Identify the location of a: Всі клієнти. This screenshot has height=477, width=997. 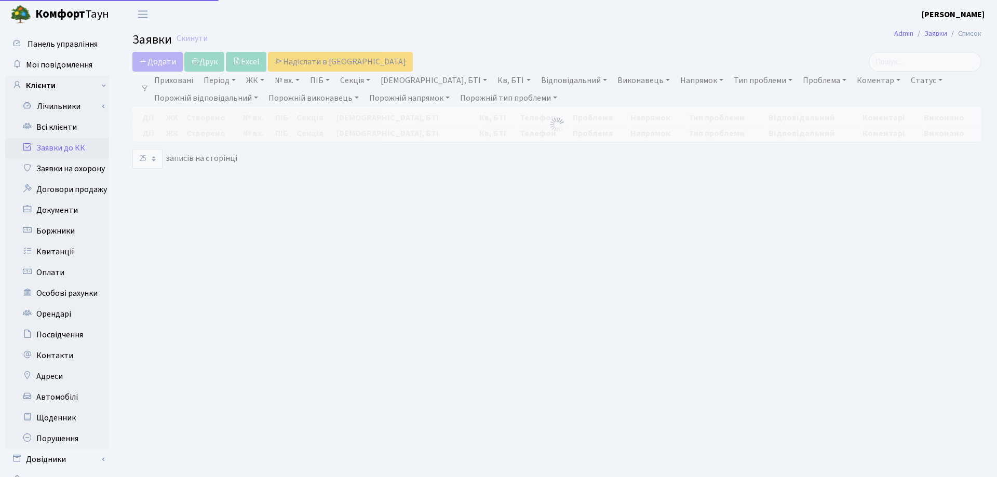
(57, 127).